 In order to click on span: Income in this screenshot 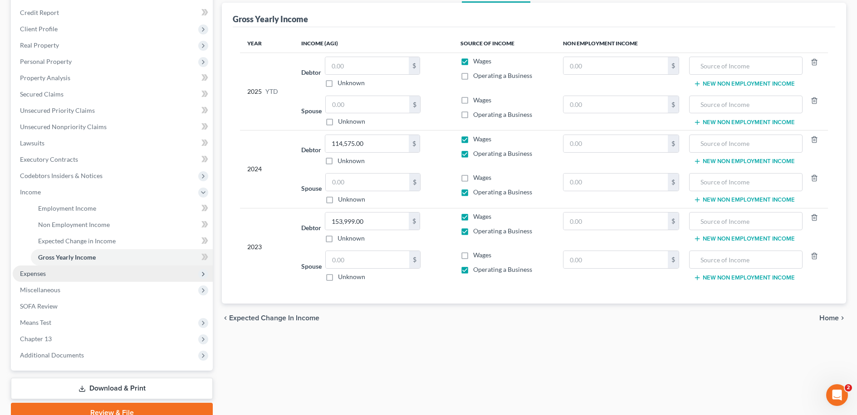, I will do `click(30, 192)`.